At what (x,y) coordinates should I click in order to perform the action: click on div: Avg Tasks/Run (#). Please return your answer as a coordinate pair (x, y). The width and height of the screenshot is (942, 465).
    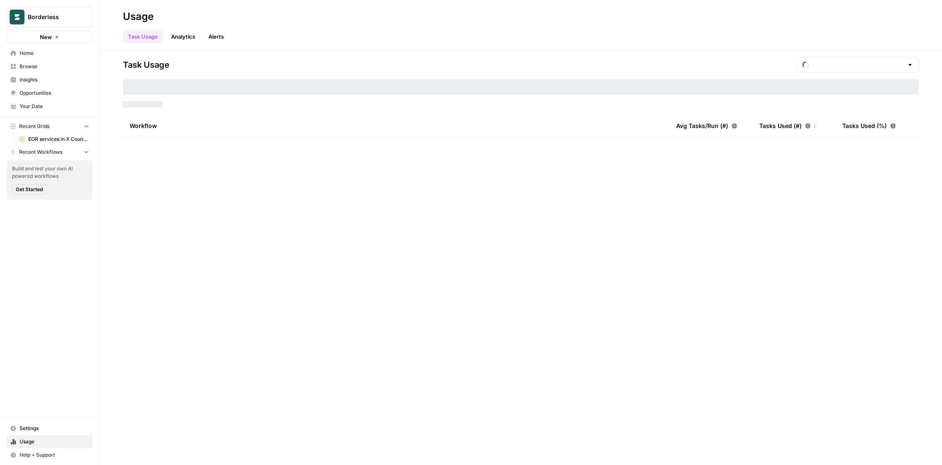
    Looking at the image, I should click on (707, 125).